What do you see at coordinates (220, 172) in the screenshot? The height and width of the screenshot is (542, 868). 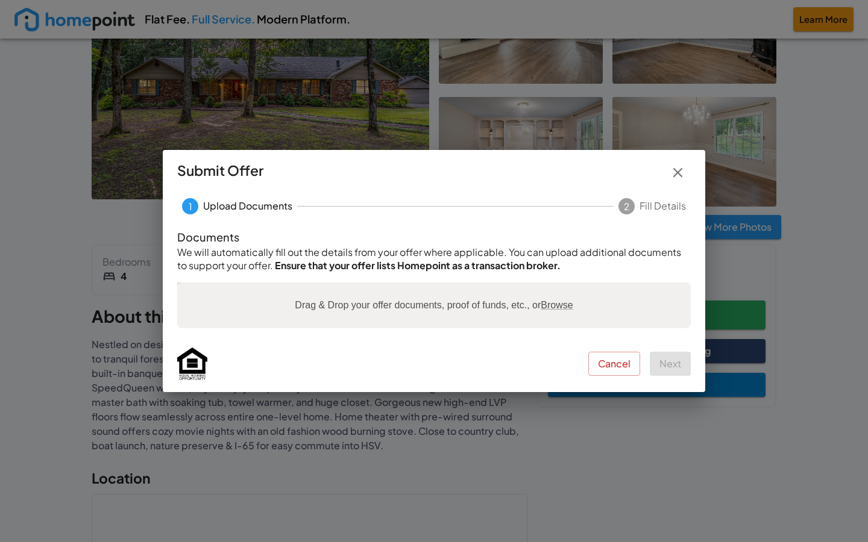 I see `h6: Submit Offer` at bounding box center [220, 172].